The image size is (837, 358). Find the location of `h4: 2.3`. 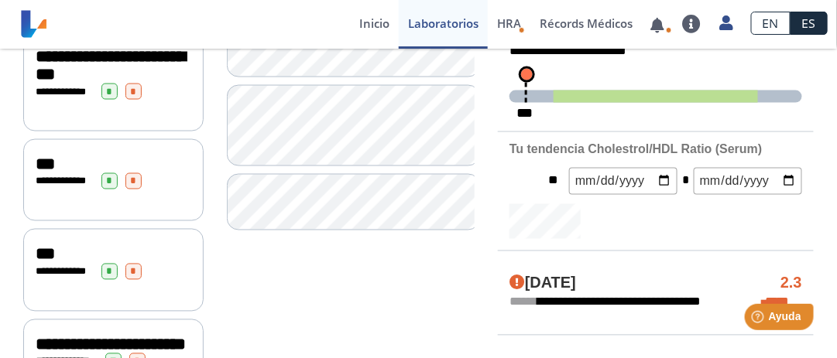

h4: 2.3 is located at coordinates (791, 284).